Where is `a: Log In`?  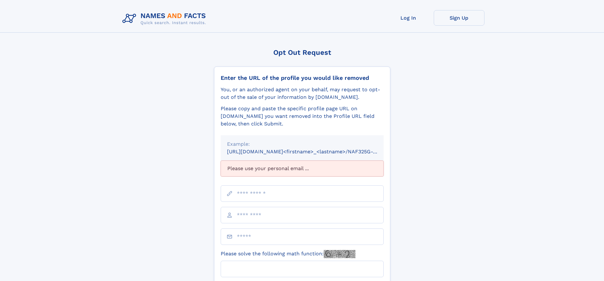
a: Log In is located at coordinates (408, 18).